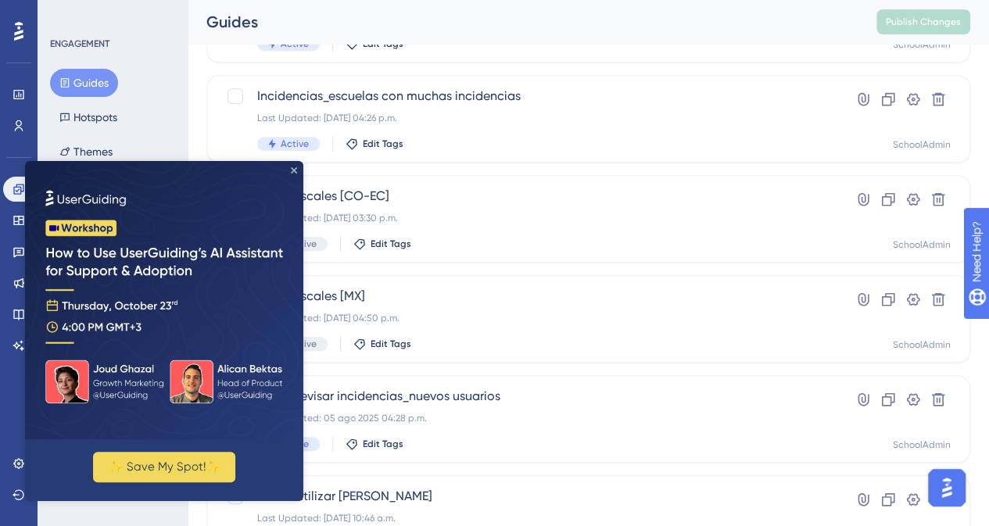 The height and width of the screenshot is (526, 989). What do you see at coordinates (525, 96) in the screenshot?
I see `span: Incidencias_escuelas con muchas incidencias` at bounding box center [525, 96].